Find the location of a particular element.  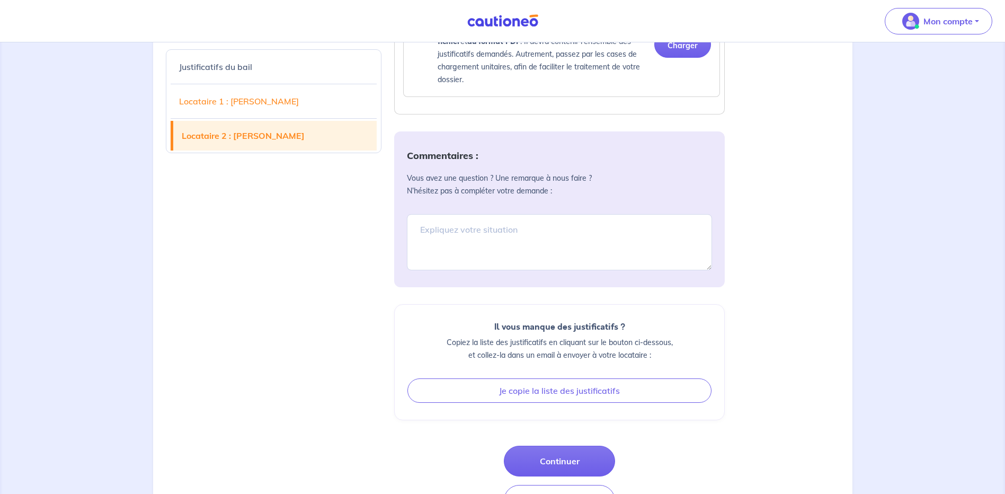

img: illu_account_valid_menu.svg is located at coordinates (911, 21).